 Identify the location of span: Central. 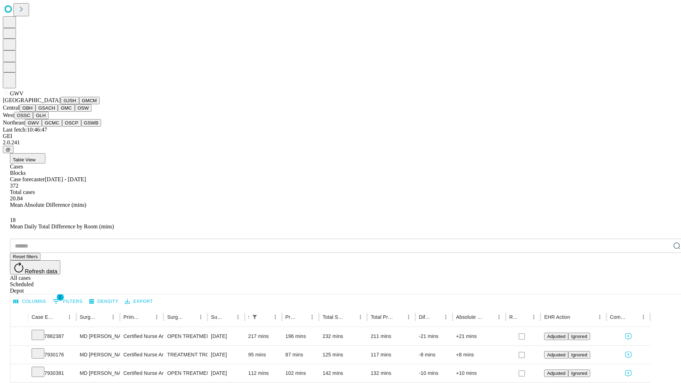
(11, 107).